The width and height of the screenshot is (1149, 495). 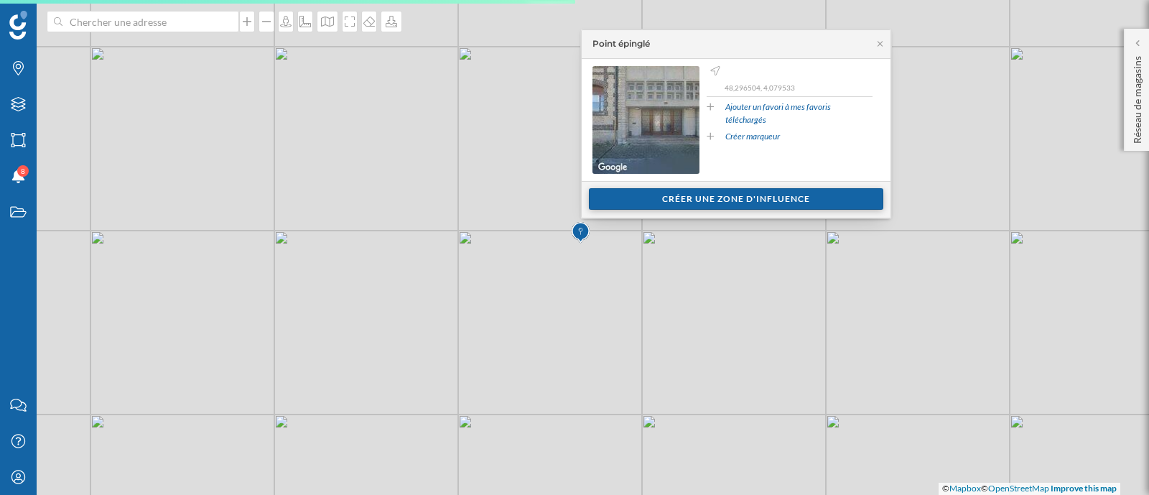 I want to click on a: OpenStreetMap, so click(x=1018, y=488).